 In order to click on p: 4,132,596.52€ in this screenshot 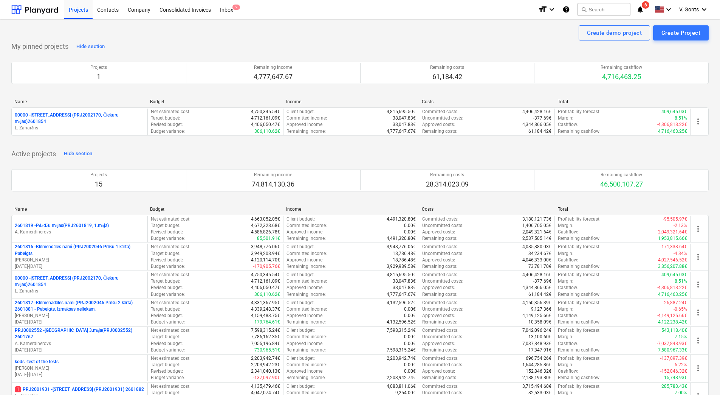, I will do `click(401, 303)`.